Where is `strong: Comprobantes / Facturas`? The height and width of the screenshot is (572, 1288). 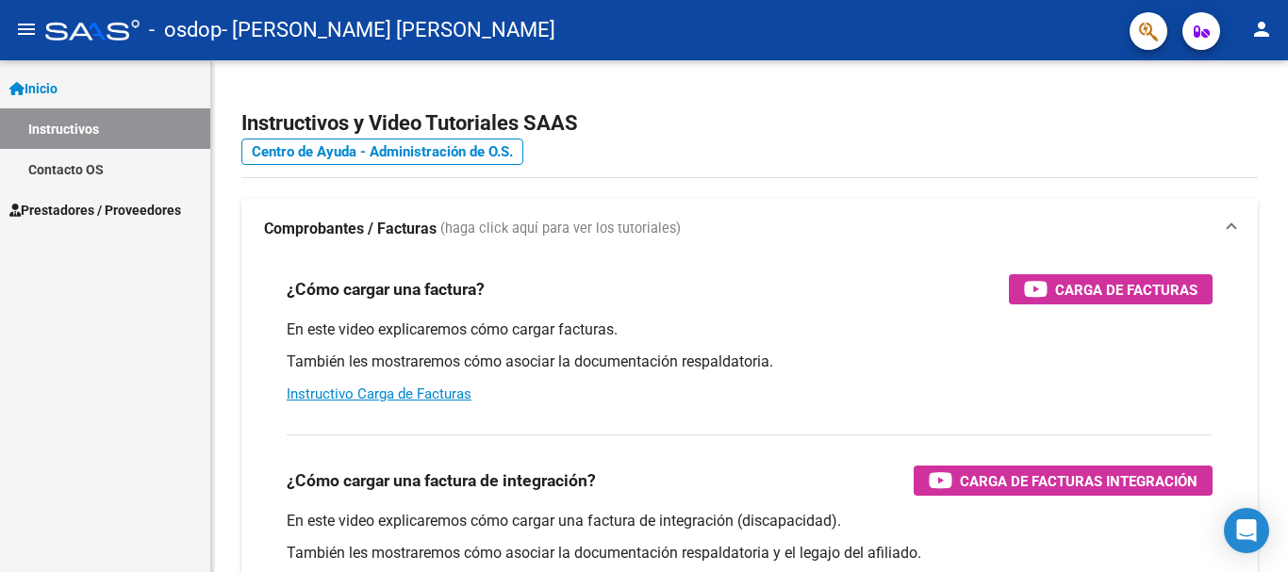 strong: Comprobantes / Facturas is located at coordinates (350, 229).